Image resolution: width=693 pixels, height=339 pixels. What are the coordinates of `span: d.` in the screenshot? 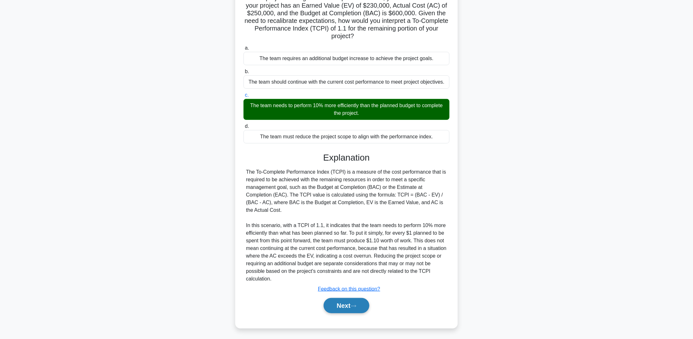 It's located at (247, 126).